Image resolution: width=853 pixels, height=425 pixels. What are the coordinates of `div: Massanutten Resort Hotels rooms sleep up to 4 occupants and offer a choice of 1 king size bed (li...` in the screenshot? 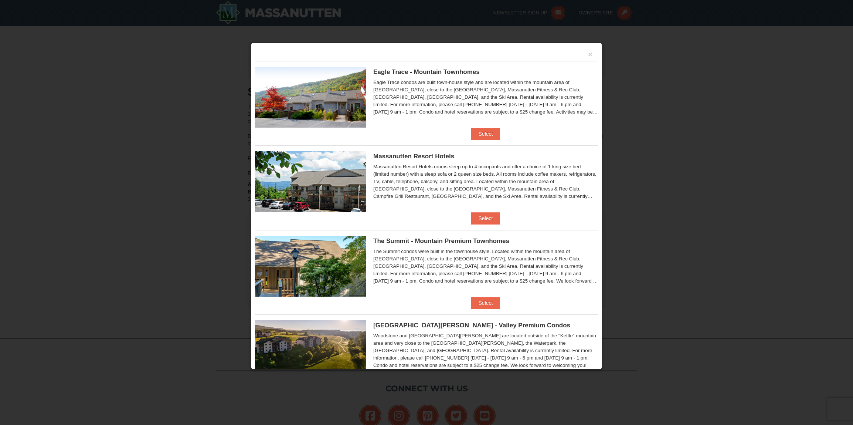 It's located at (486, 181).